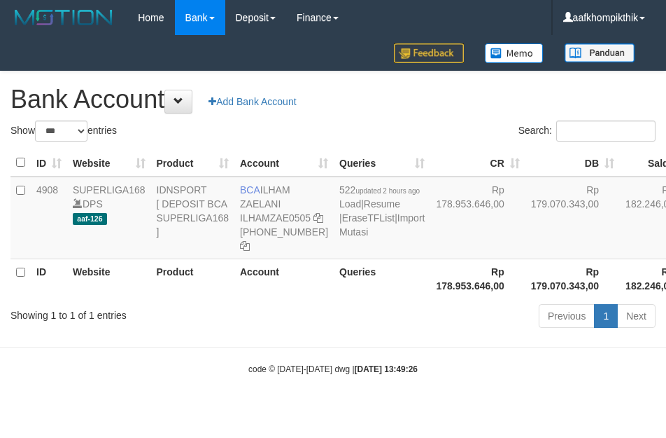 The width and height of the screenshot is (666, 438). I want to click on th: Account: activate to sort column ascending, so click(284, 162).